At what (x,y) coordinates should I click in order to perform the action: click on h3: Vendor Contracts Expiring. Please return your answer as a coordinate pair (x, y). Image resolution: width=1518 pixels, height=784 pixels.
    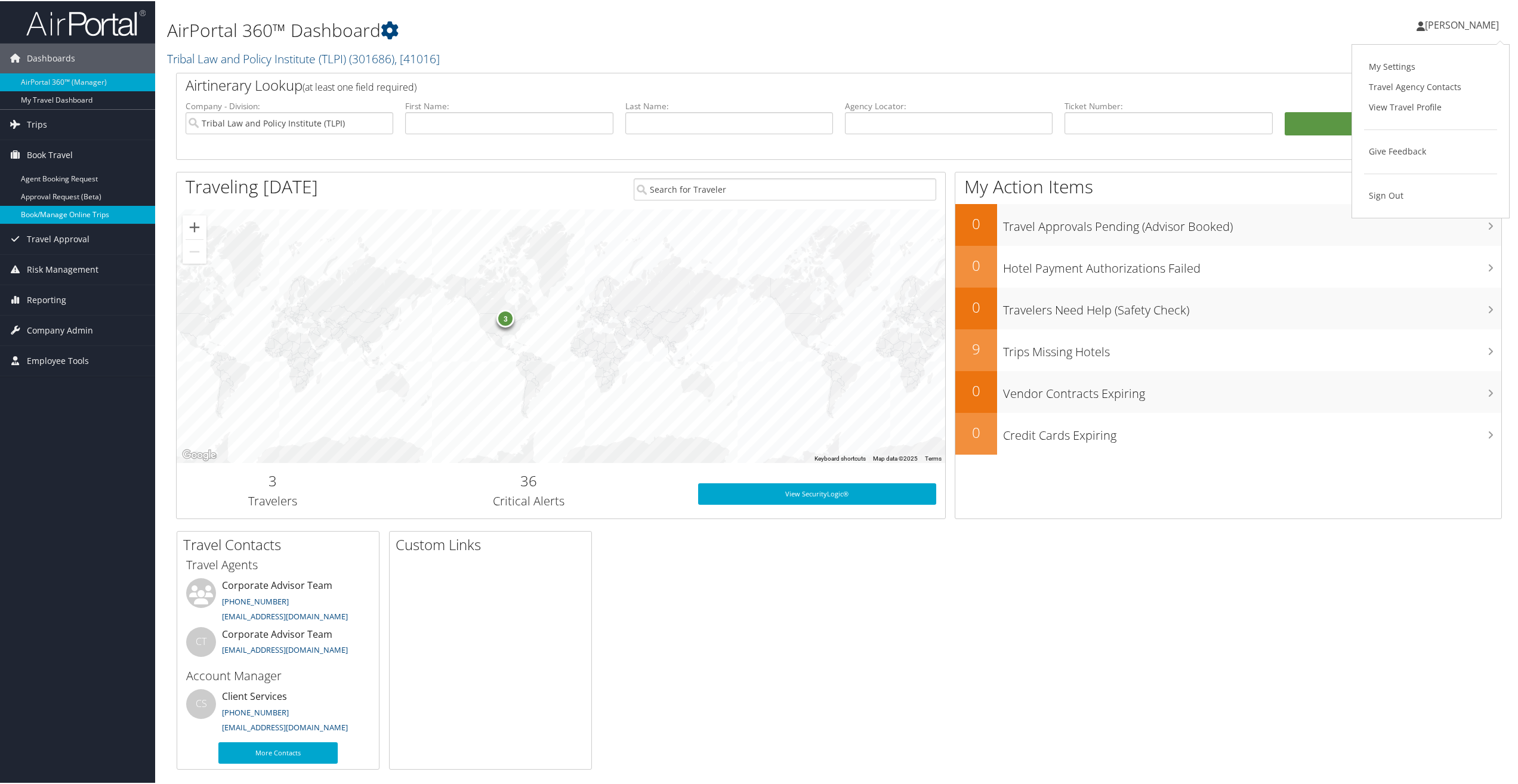
    Looking at the image, I should click on (1252, 389).